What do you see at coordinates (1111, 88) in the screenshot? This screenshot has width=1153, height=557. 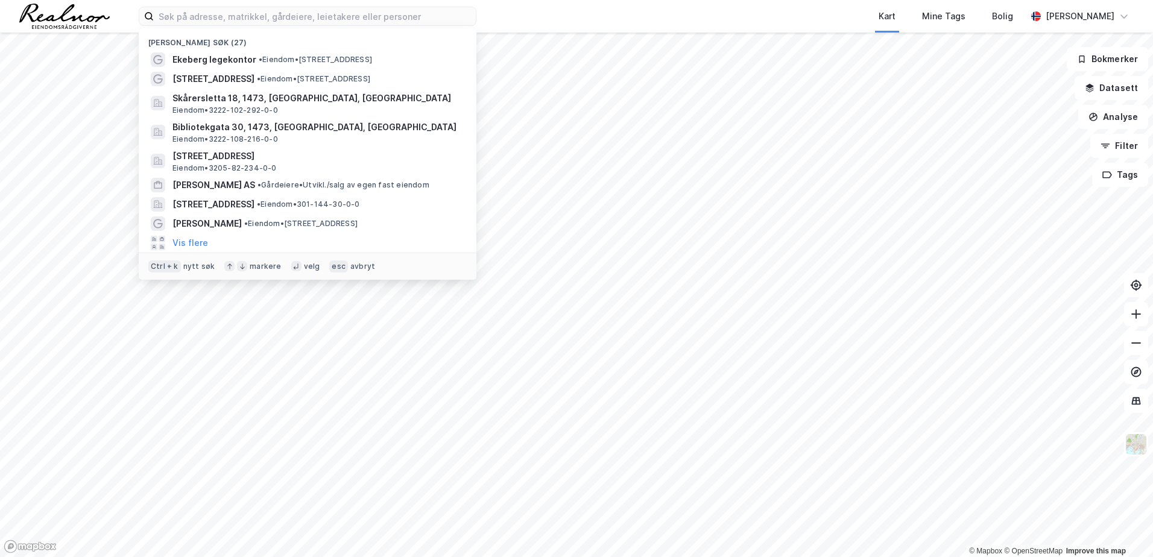 I see `button: Datasett` at bounding box center [1111, 88].